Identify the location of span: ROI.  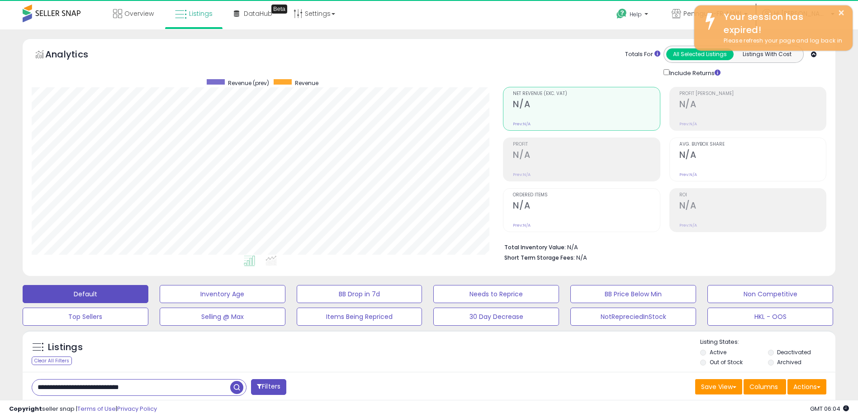
(752, 195).